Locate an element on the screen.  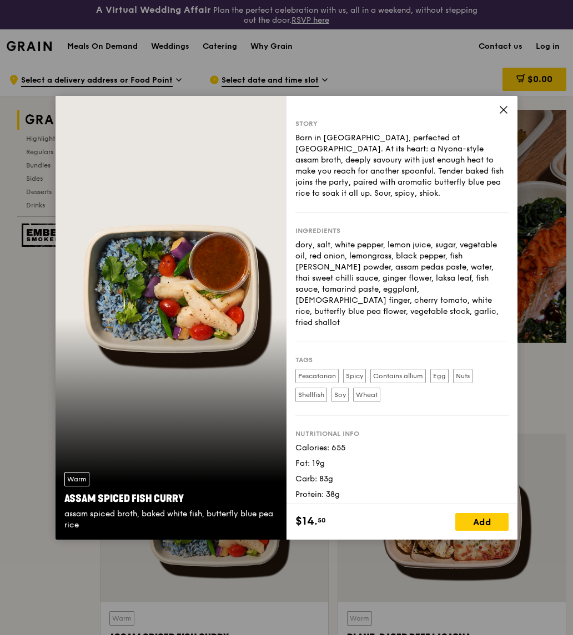
span: 50 is located at coordinates (321, 521).